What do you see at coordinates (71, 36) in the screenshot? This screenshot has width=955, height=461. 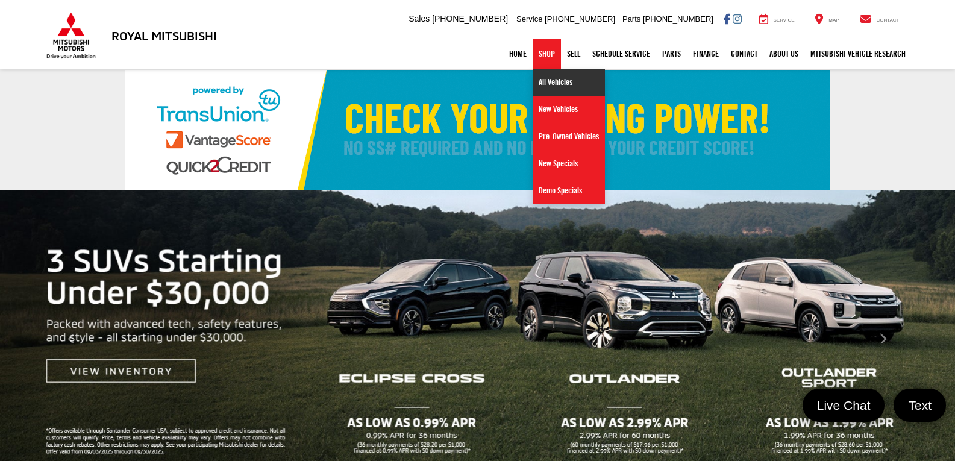 I see `img: Mitsubishi` at bounding box center [71, 36].